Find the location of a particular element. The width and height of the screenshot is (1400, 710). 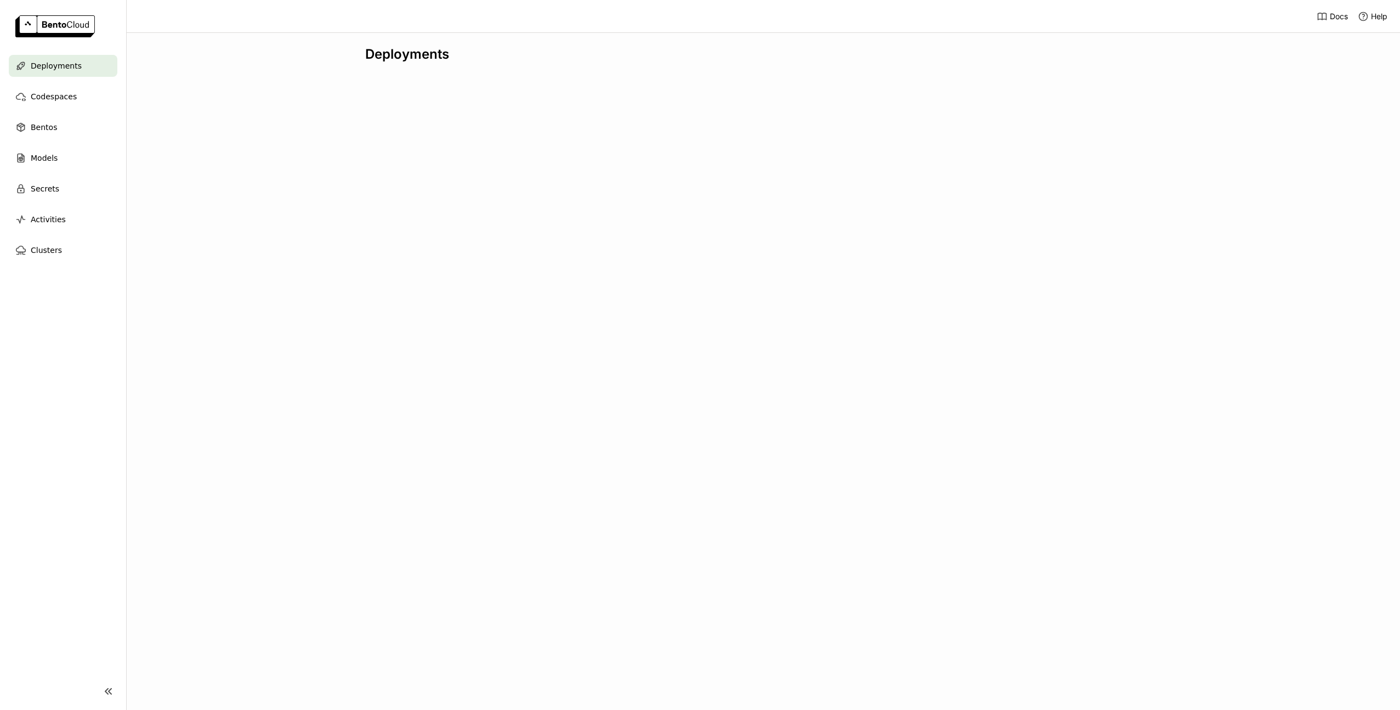

a: Models is located at coordinates (63, 158).